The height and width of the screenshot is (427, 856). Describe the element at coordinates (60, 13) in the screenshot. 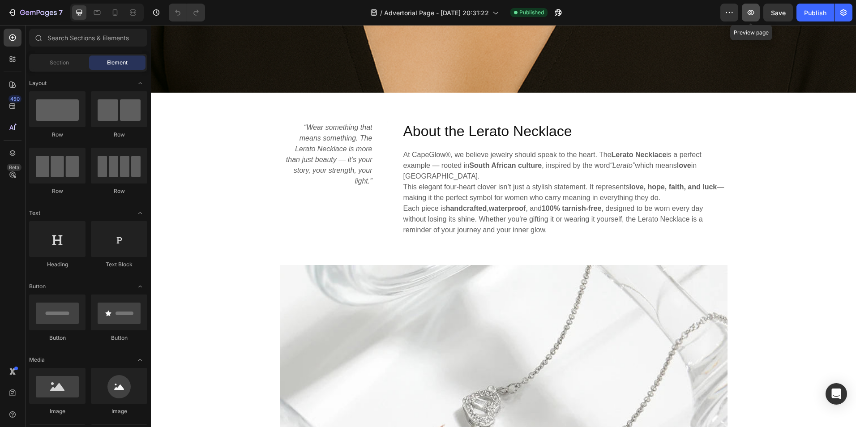

I see `p: 7` at that location.